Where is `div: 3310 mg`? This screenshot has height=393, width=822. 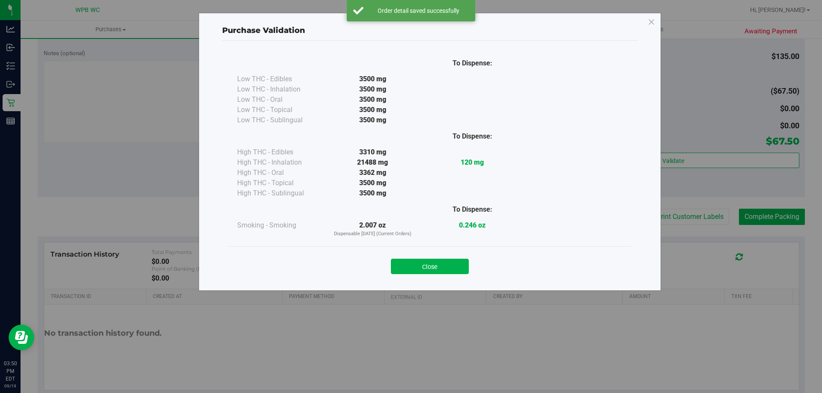
div: 3310 mg is located at coordinates (372, 152).